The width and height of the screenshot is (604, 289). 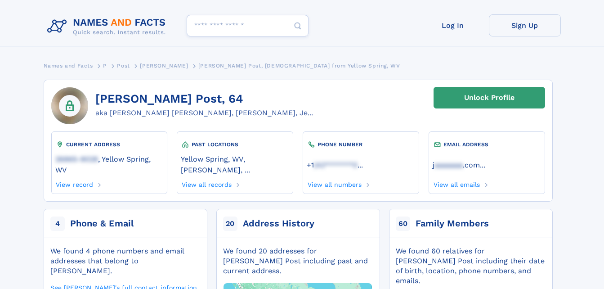 What do you see at coordinates (212, 158) in the screenshot?
I see `a: Yellow Spring, WV` at bounding box center [212, 158].